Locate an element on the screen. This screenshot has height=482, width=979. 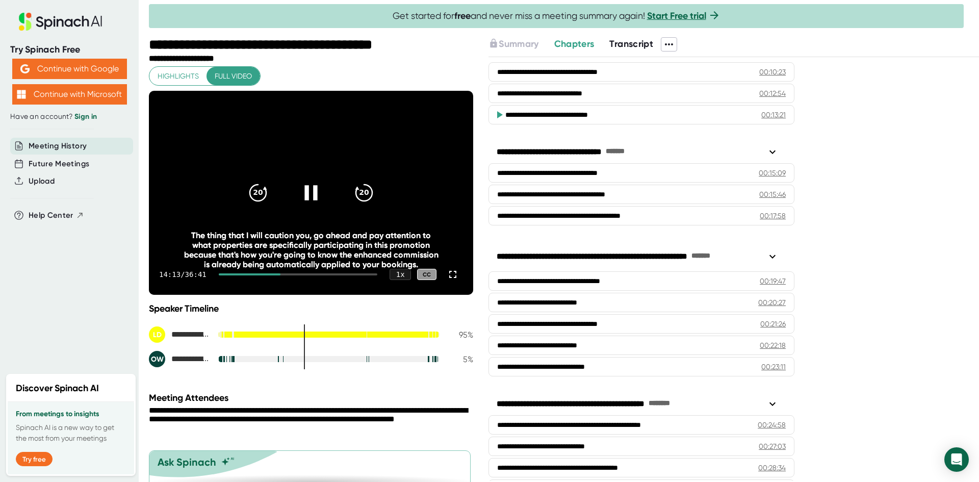
div: Open Intercom Messenger is located at coordinates (956, 459).